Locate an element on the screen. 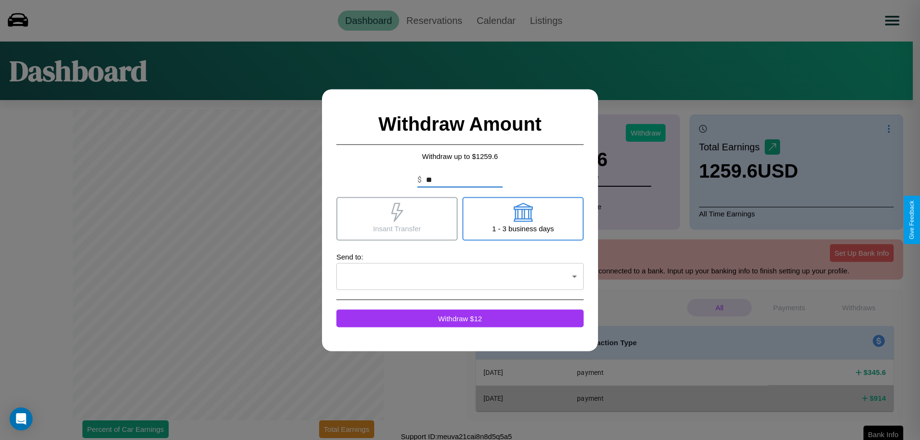 The width and height of the screenshot is (920, 440). h2: Withdraw Amount is located at coordinates (460, 124).